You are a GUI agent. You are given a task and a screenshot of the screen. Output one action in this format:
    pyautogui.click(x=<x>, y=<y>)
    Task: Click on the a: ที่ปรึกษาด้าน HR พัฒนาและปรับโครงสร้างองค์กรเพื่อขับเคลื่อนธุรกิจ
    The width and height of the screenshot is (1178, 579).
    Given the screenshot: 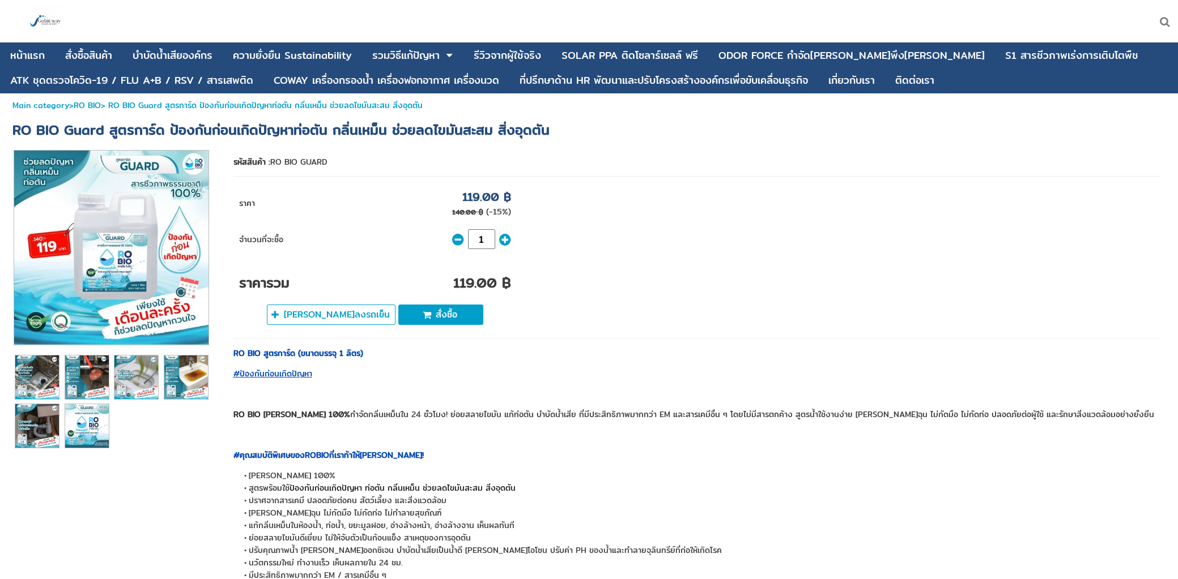 What is the action you would take?
    pyautogui.click(x=663, y=80)
    